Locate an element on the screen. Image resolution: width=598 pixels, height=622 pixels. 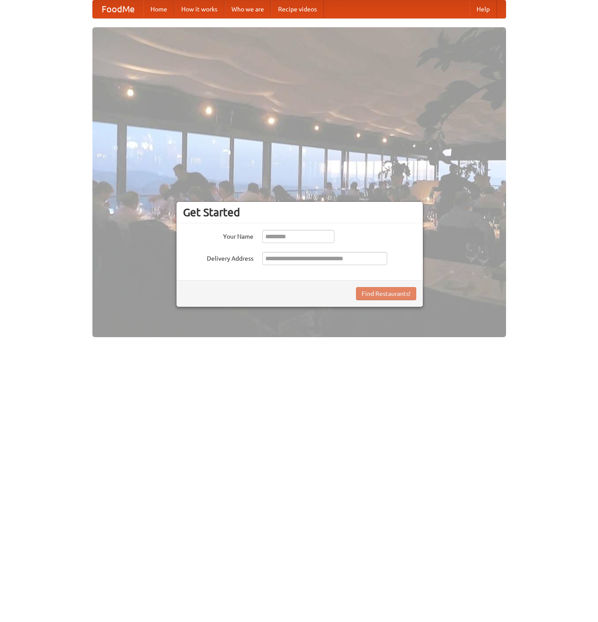
a: FoodMe is located at coordinates (118, 9).